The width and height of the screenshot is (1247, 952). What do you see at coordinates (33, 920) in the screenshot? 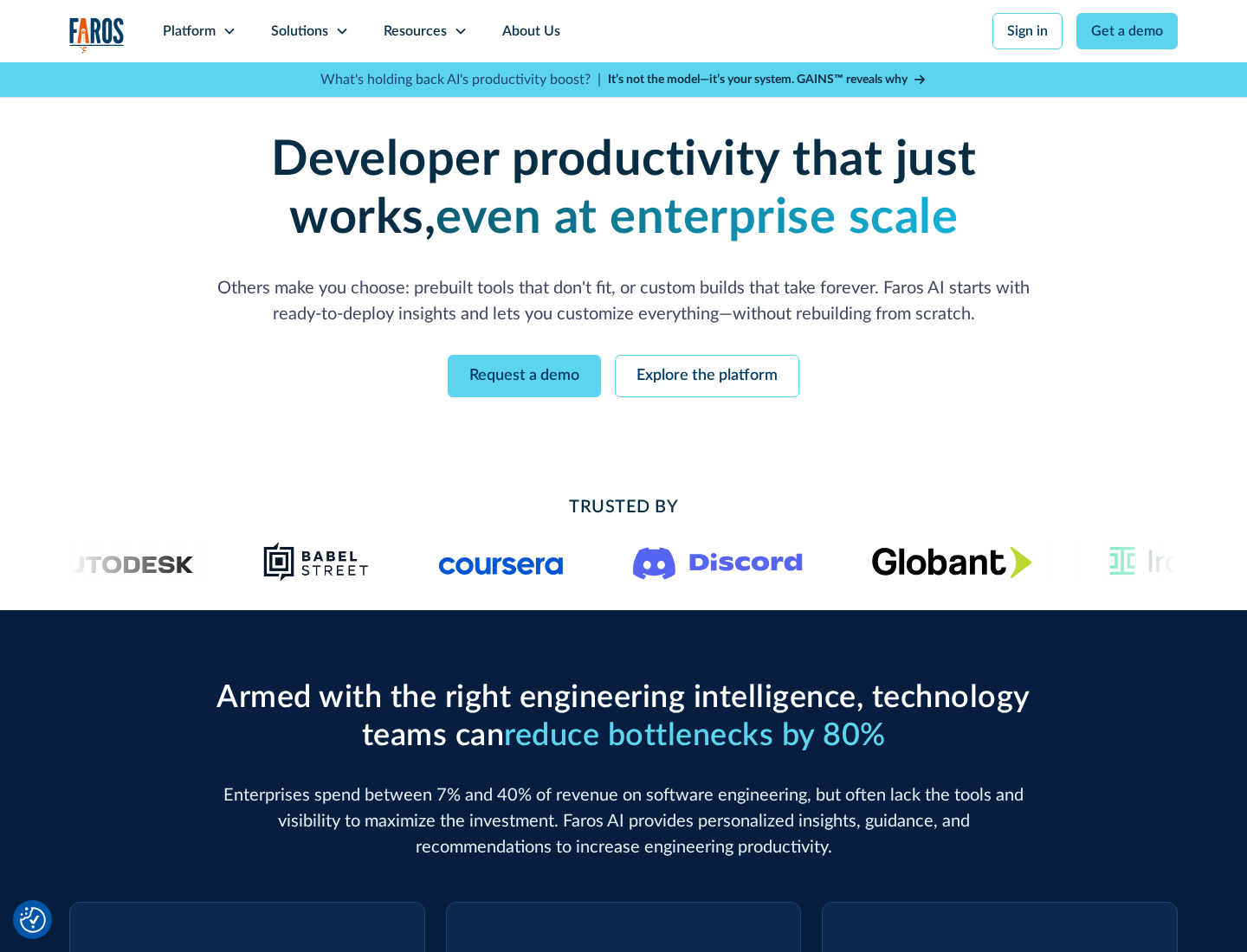
I see `img: Revisit consent button` at bounding box center [33, 920].